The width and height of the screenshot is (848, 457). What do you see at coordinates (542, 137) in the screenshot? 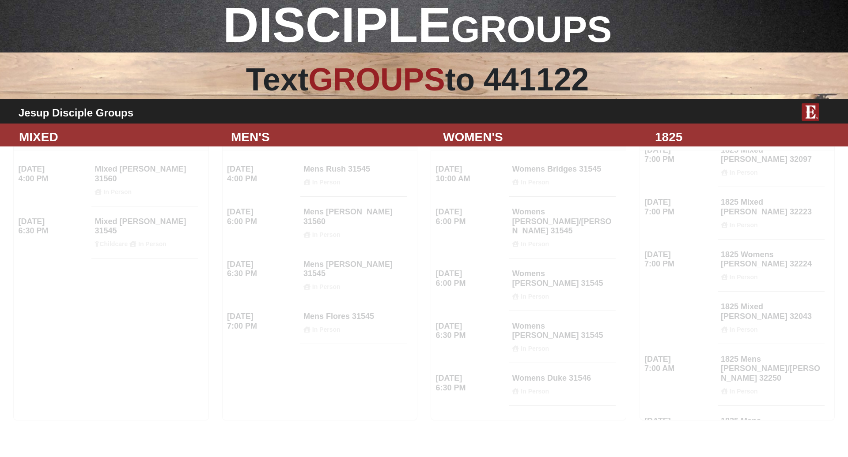
I see `div: WOMEN'S` at bounding box center [542, 137].